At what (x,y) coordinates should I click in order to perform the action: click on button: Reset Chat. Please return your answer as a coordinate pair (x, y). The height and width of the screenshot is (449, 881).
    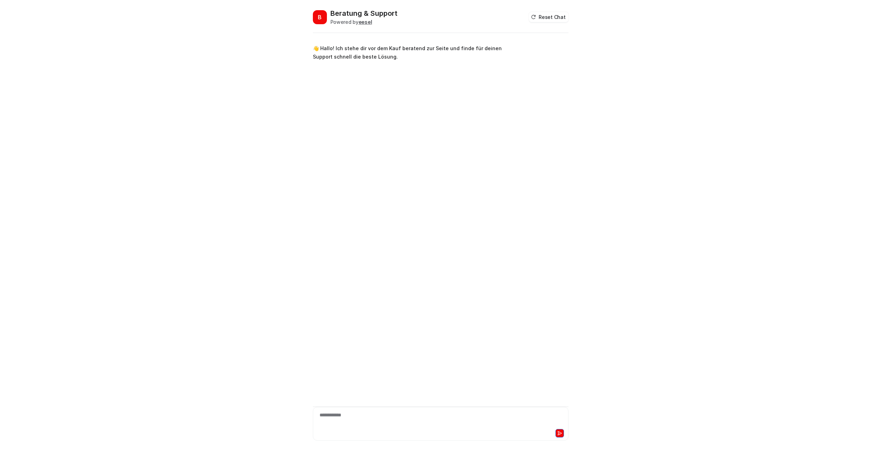
    Looking at the image, I should click on (548, 17).